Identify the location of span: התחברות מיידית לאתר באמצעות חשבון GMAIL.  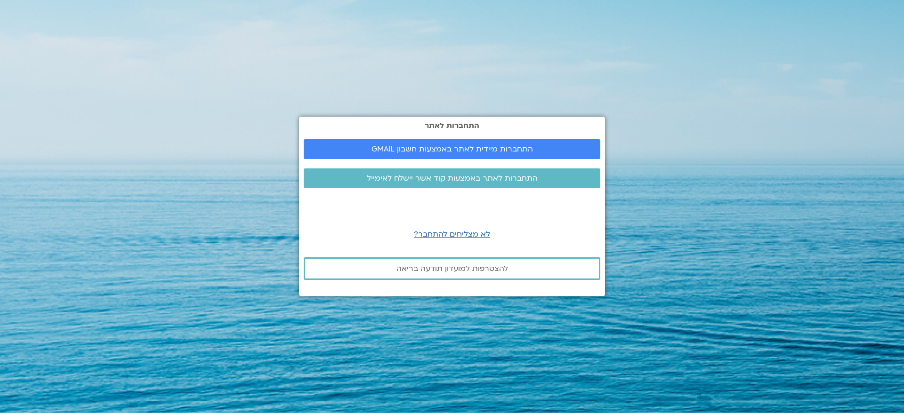
(452, 149).